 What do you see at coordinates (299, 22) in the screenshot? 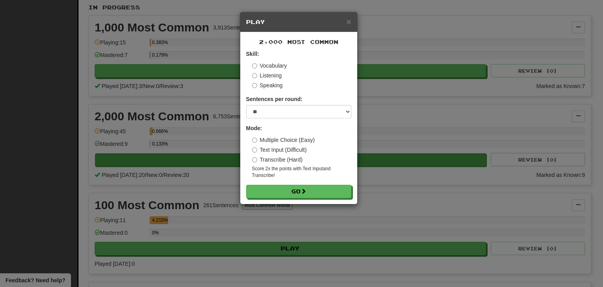
I see `h5: Play` at bounding box center [299, 22].